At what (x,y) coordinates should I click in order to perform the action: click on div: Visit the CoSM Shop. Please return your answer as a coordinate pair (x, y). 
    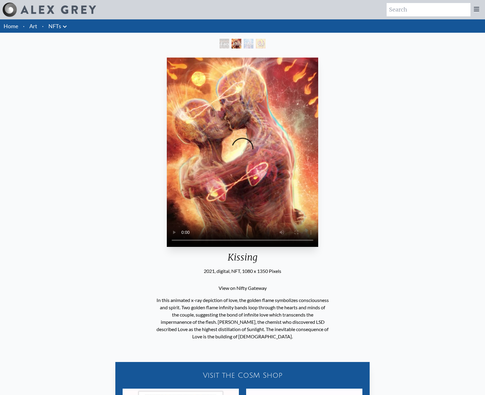
    Looking at the image, I should click on (243, 375).